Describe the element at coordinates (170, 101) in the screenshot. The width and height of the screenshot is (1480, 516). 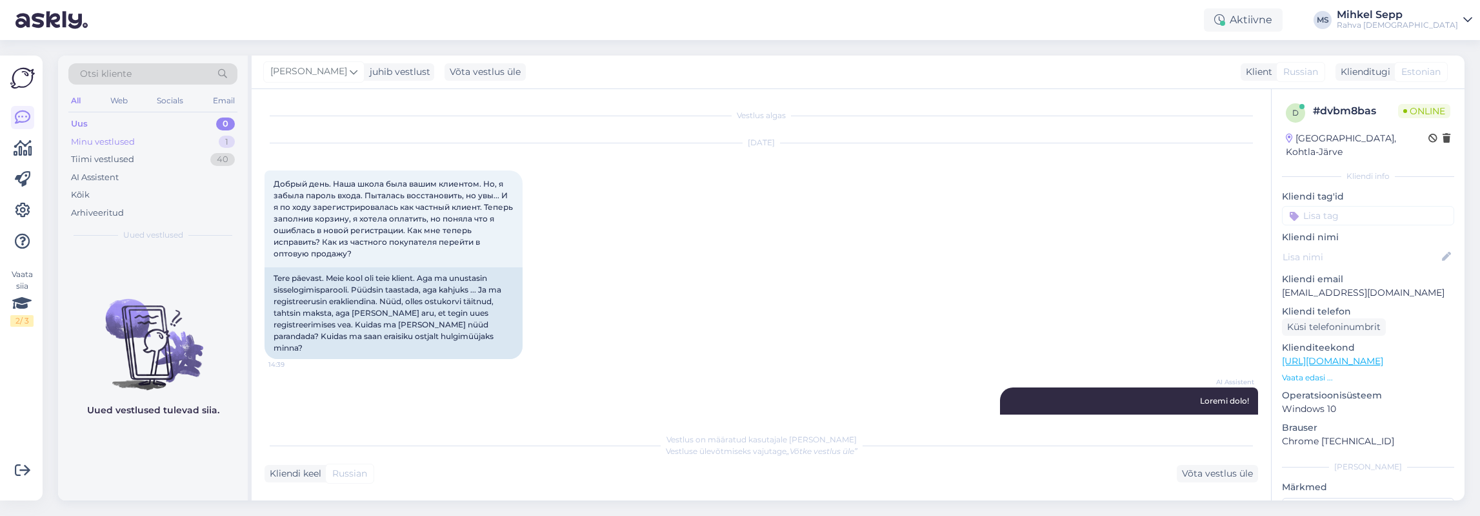
I see `div: Socials` at that location.